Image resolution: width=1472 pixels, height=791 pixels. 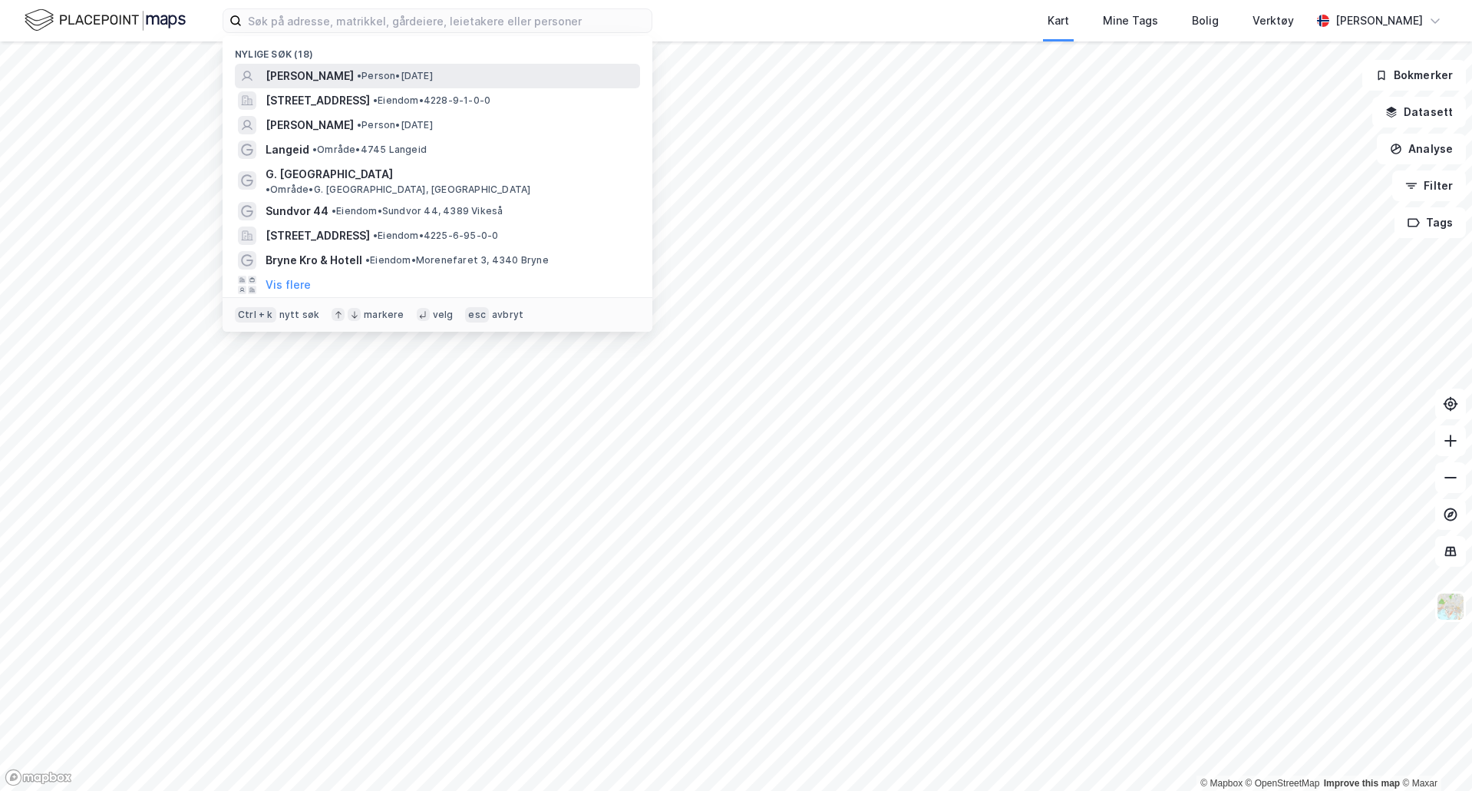 I want to click on div: Kontrollprogram for chat, so click(x=1434, y=754).